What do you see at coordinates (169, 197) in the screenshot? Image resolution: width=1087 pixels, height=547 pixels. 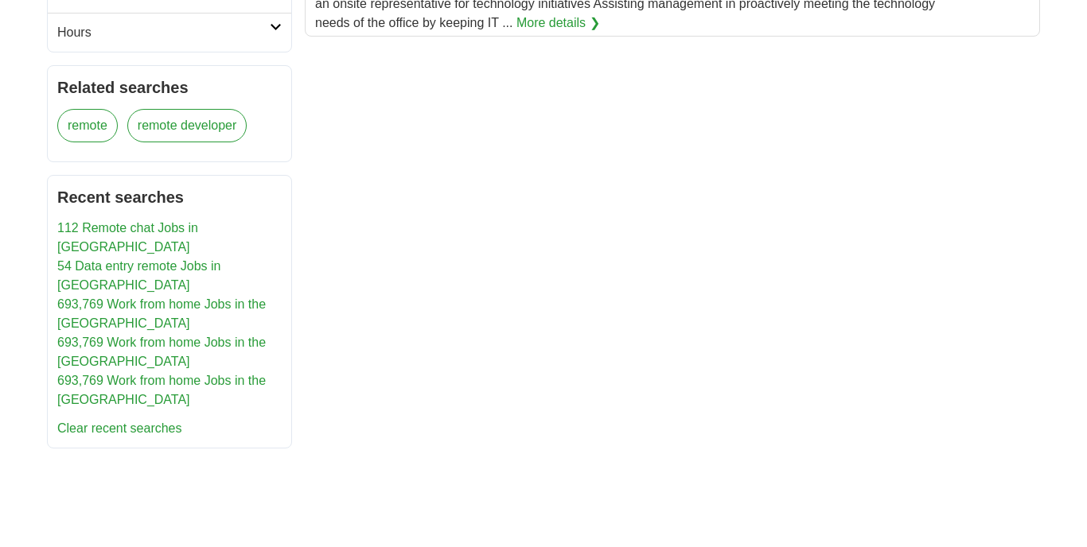 I see `h2: Recent searches` at bounding box center [169, 197].